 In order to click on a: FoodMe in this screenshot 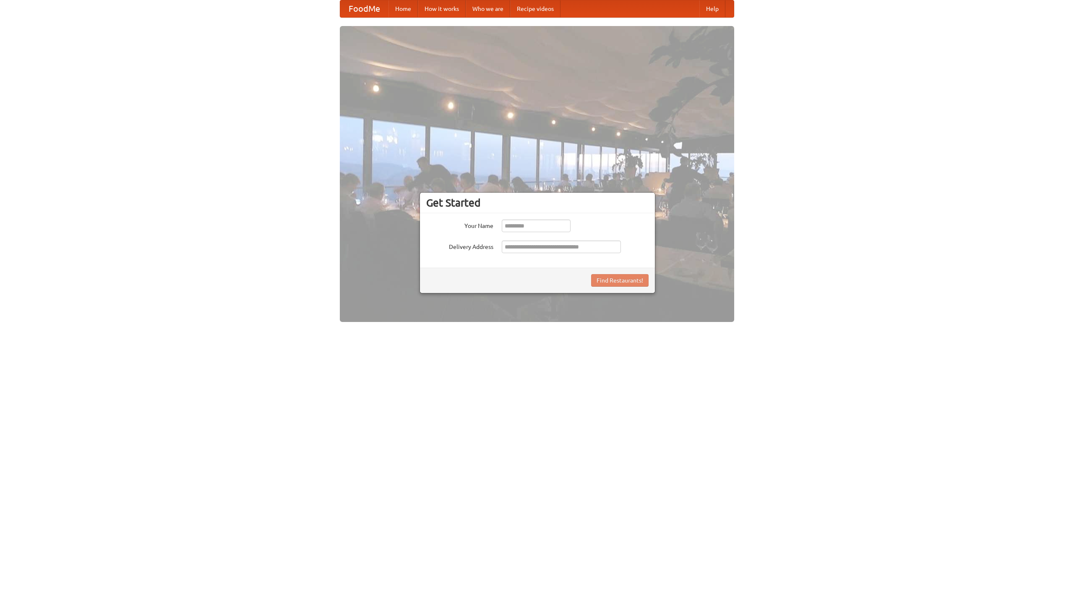, I will do `click(364, 9)`.